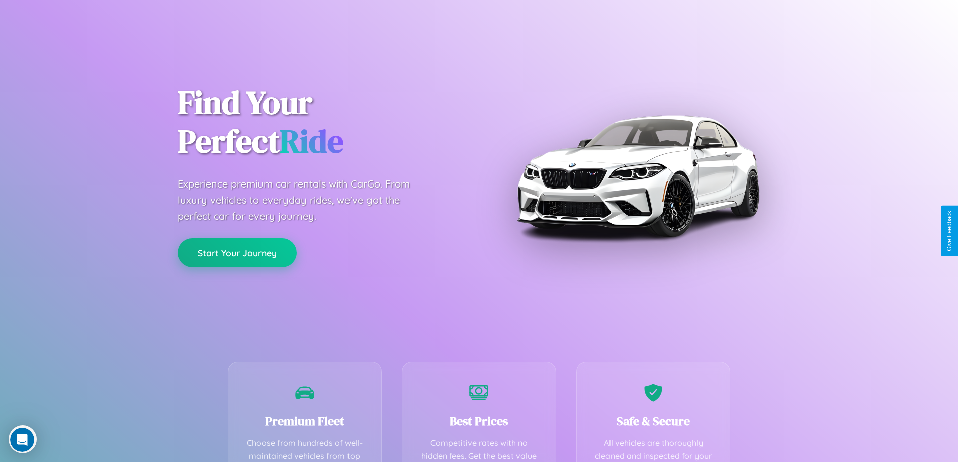 The image size is (958, 462). I want to click on h3: Premium Fleet, so click(305, 421).